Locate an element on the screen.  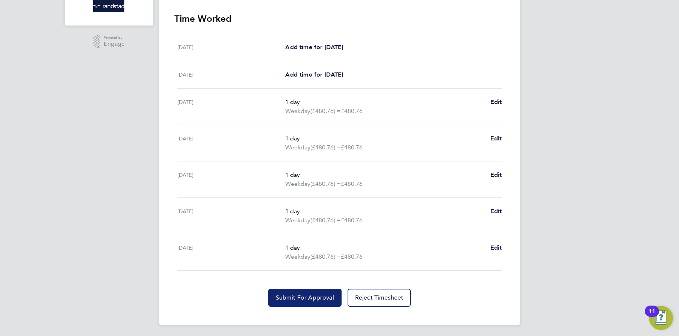
button: Open Resource Center, 11 new notifications is located at coordinates (661, 318).